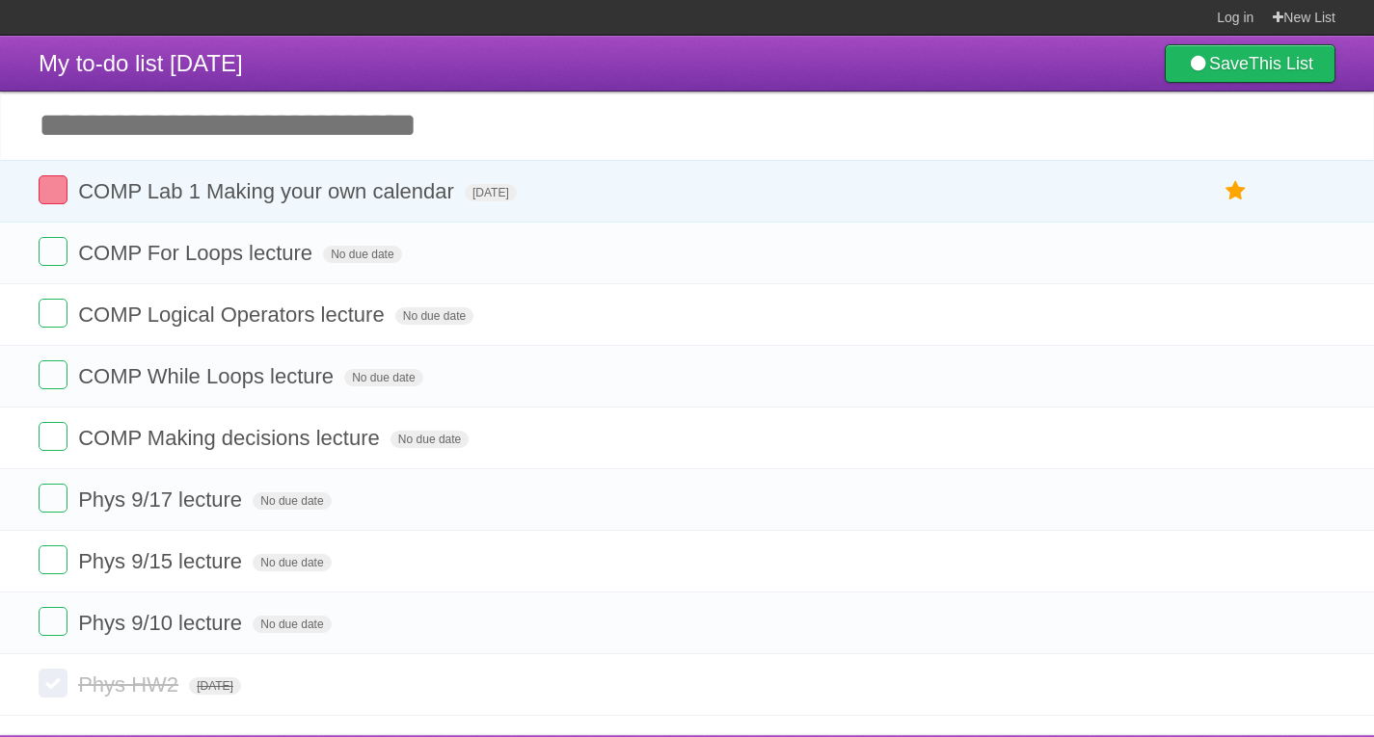  Describe the element at coordinates (208, 376) in the screenshot. I see `span: COMP While Loops lecture` at that location.